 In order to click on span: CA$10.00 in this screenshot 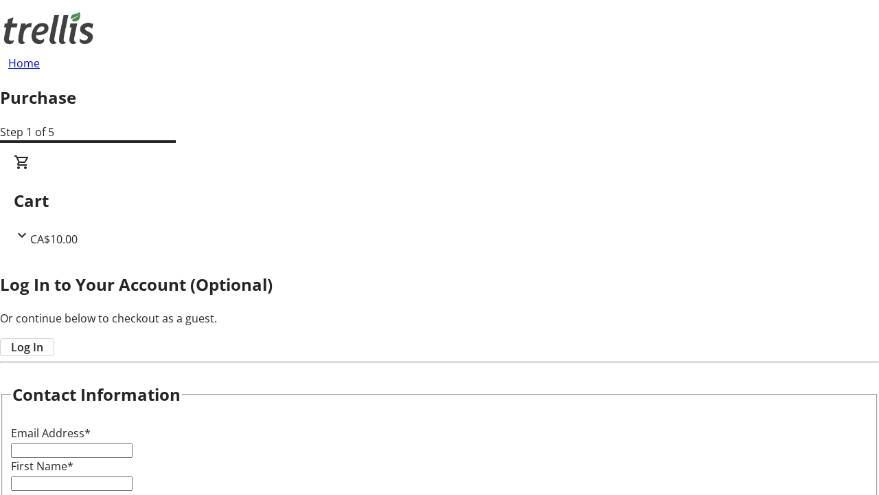, I will do `click(54, 239)`.